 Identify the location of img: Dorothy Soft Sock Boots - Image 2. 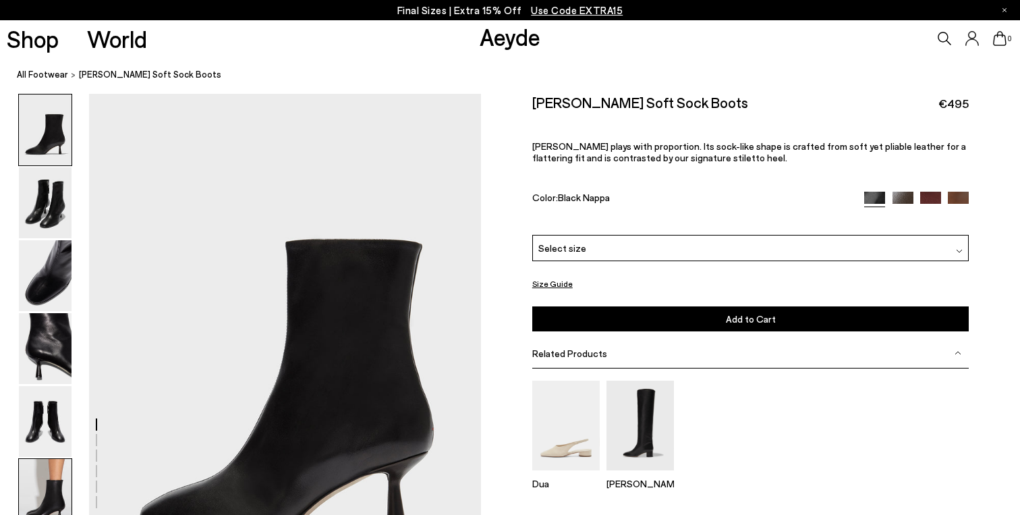
(45, 202).